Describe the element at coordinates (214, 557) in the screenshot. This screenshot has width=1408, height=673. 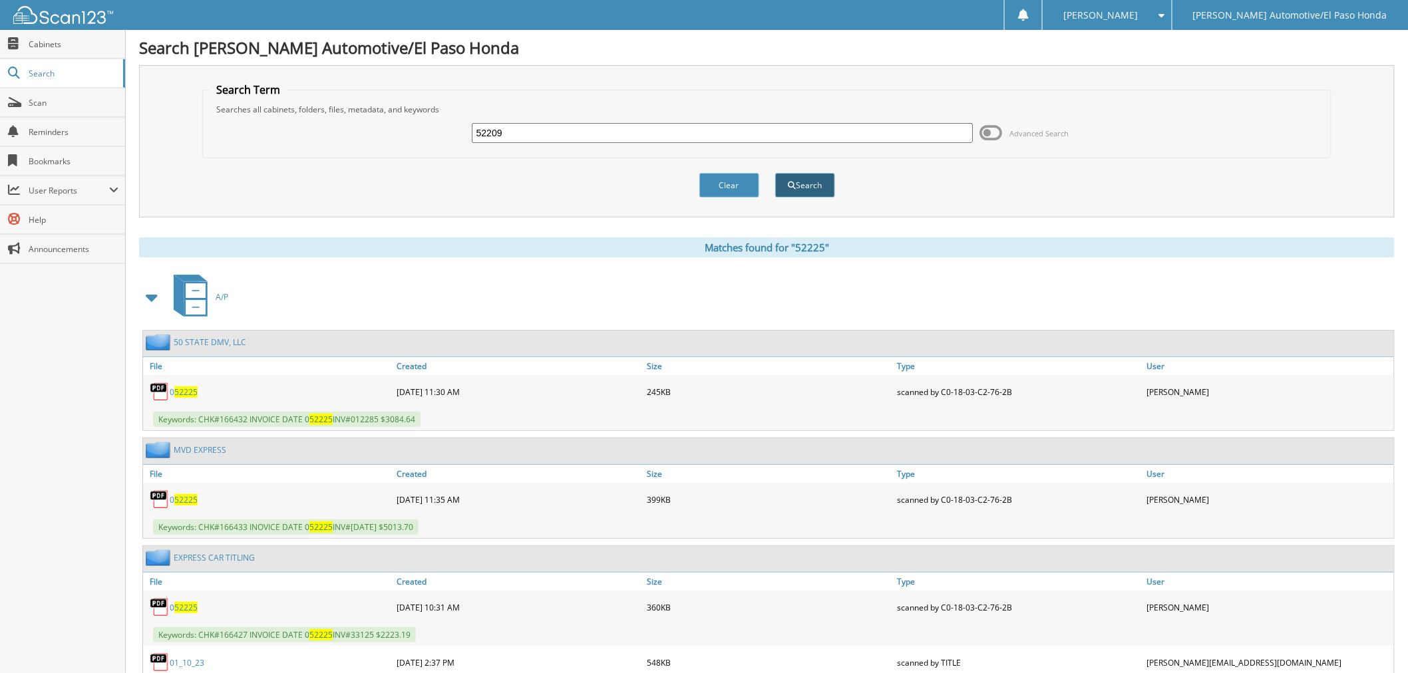
I see `a: EXPRESS CAR TITLING` at that location.